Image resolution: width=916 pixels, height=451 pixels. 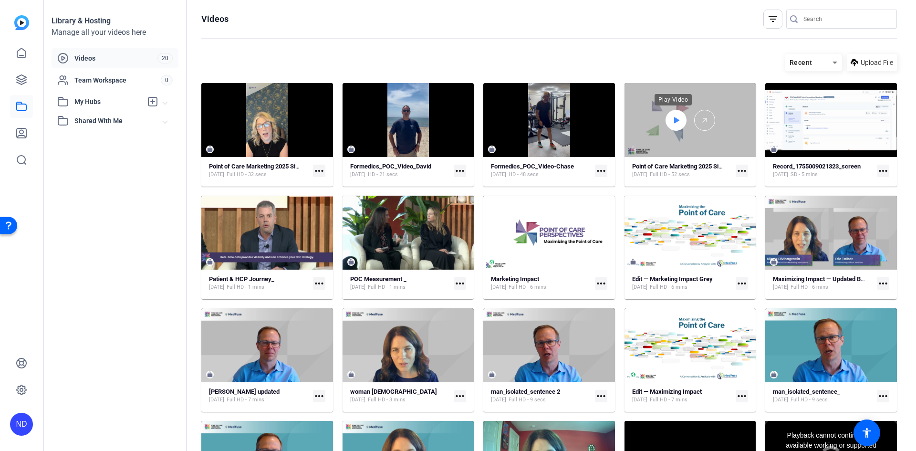 What do you see at coordinates (115, 32) in the screenshot?
I see `div: Manage all your videos here` at bounding box center [115, 32].